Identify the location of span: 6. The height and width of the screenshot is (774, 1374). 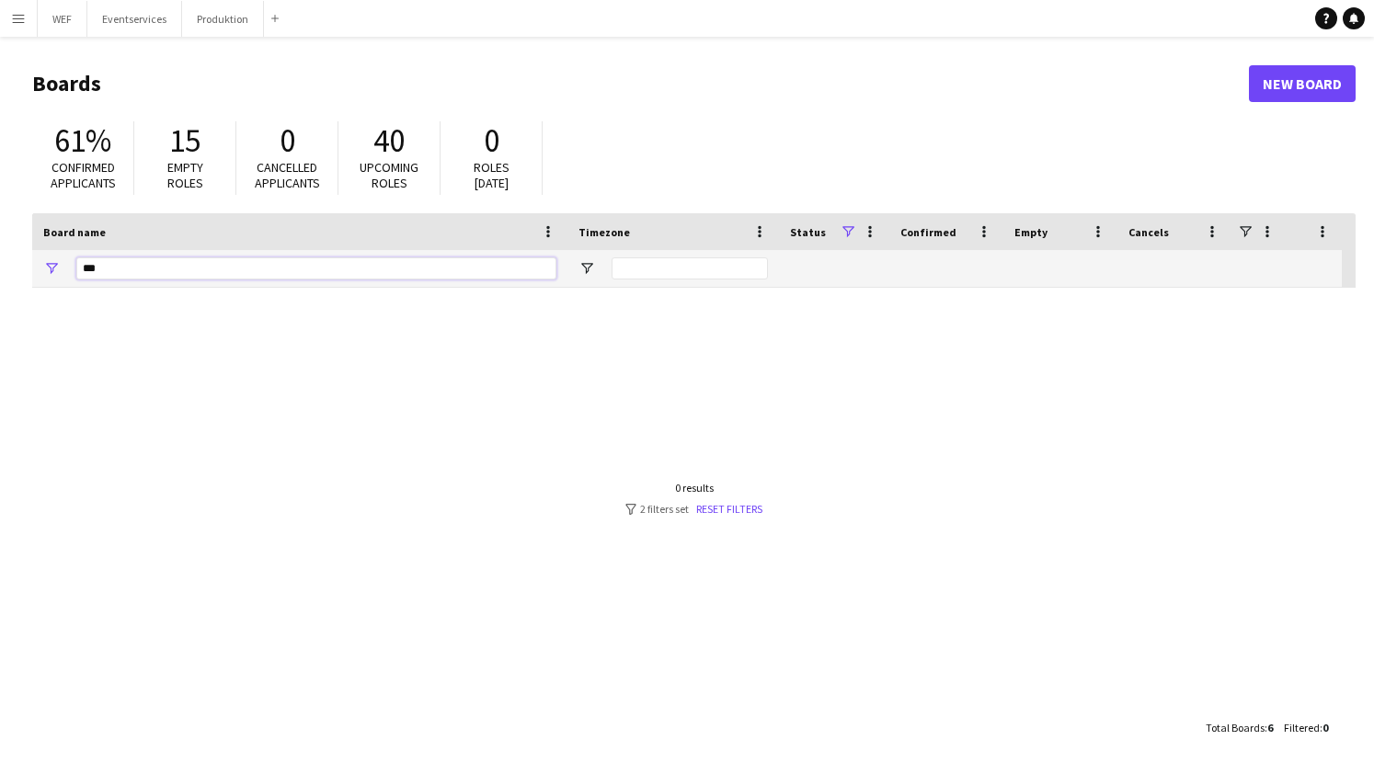
(1270, 727).